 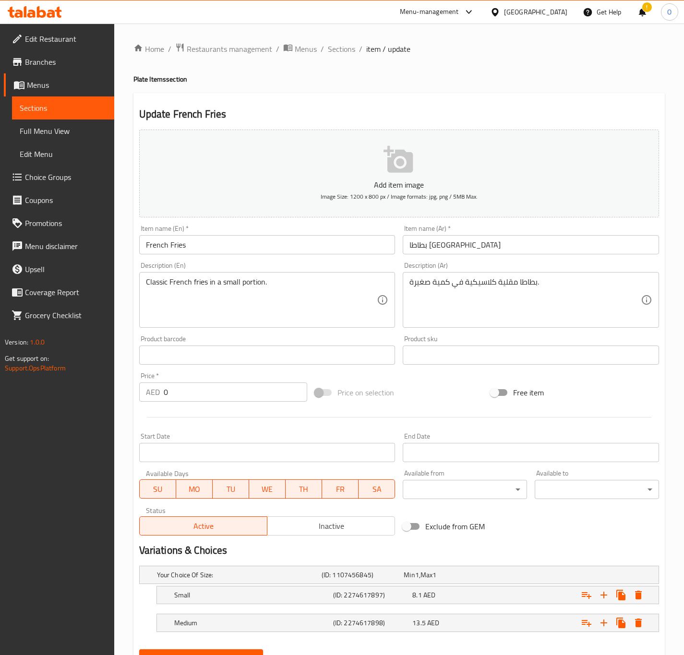 I want to click on button: FR, so click(x=340, y=489).